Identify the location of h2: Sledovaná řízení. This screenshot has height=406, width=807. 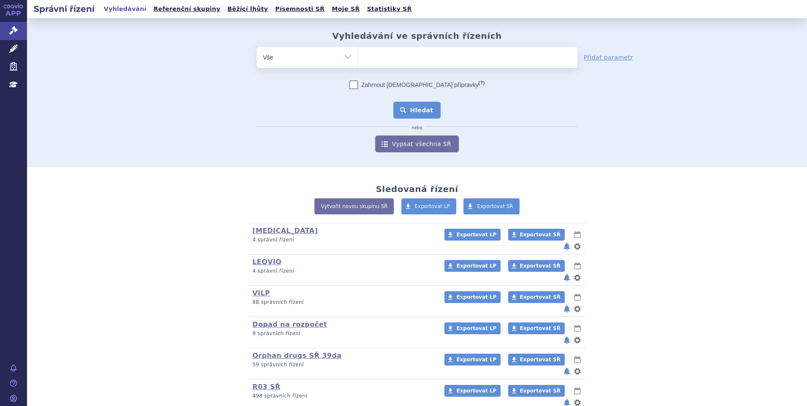
(417, 189).